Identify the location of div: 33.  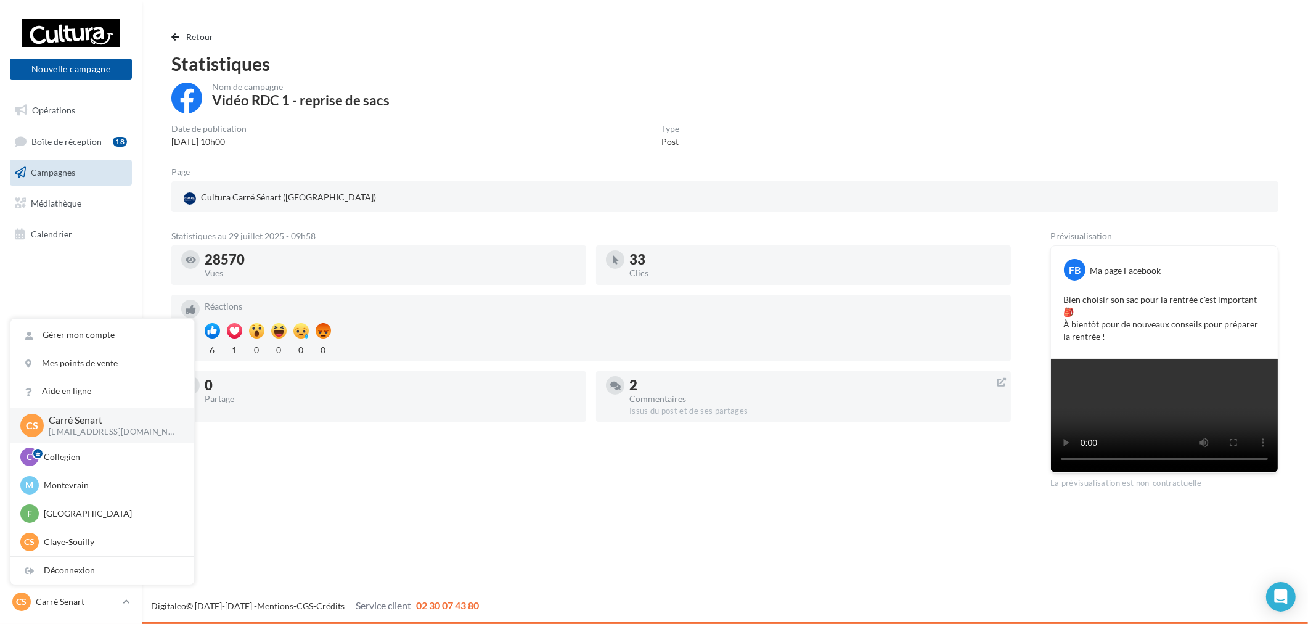
(815, 259).